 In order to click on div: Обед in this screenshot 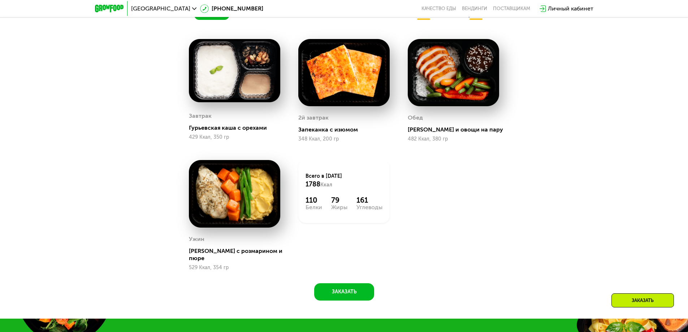, I will do `click(415, 118)`.